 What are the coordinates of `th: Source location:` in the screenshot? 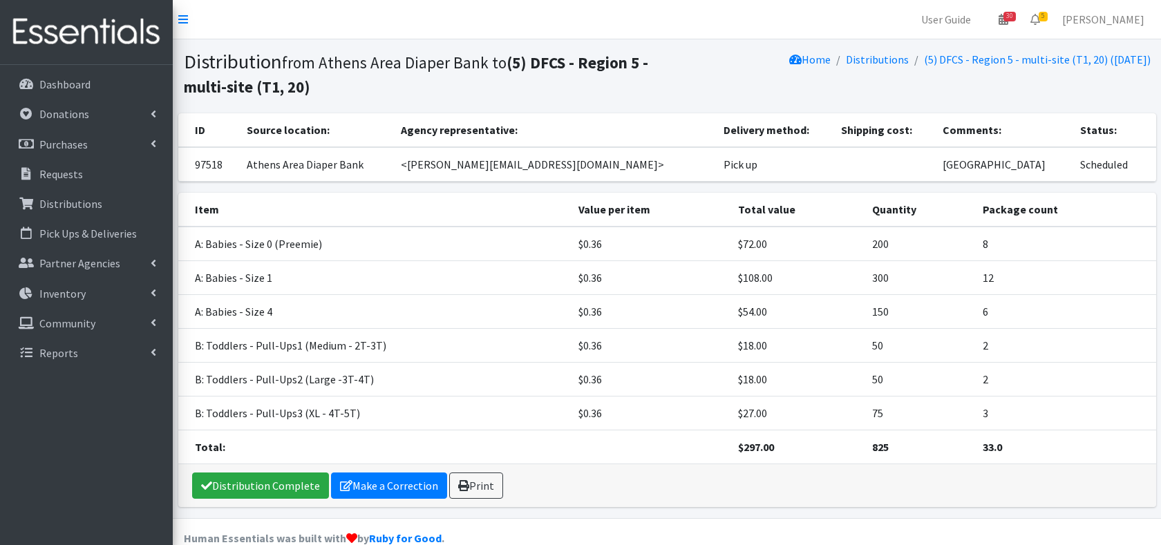 It's located at (315, 130).